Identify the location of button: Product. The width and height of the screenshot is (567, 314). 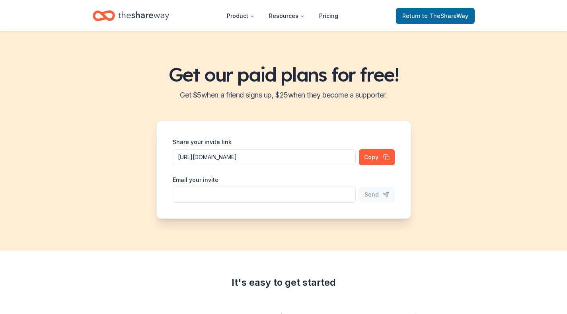
(241, 16).